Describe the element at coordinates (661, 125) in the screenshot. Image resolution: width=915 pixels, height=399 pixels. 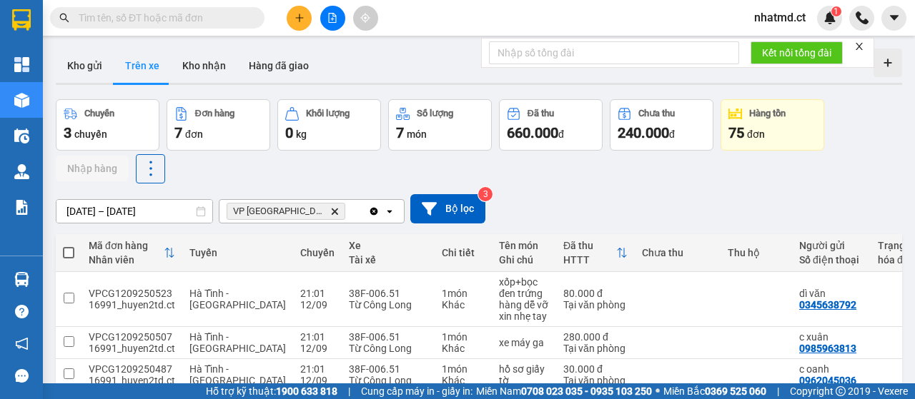
I see `button: Chưa thu240.000đ` at that location.